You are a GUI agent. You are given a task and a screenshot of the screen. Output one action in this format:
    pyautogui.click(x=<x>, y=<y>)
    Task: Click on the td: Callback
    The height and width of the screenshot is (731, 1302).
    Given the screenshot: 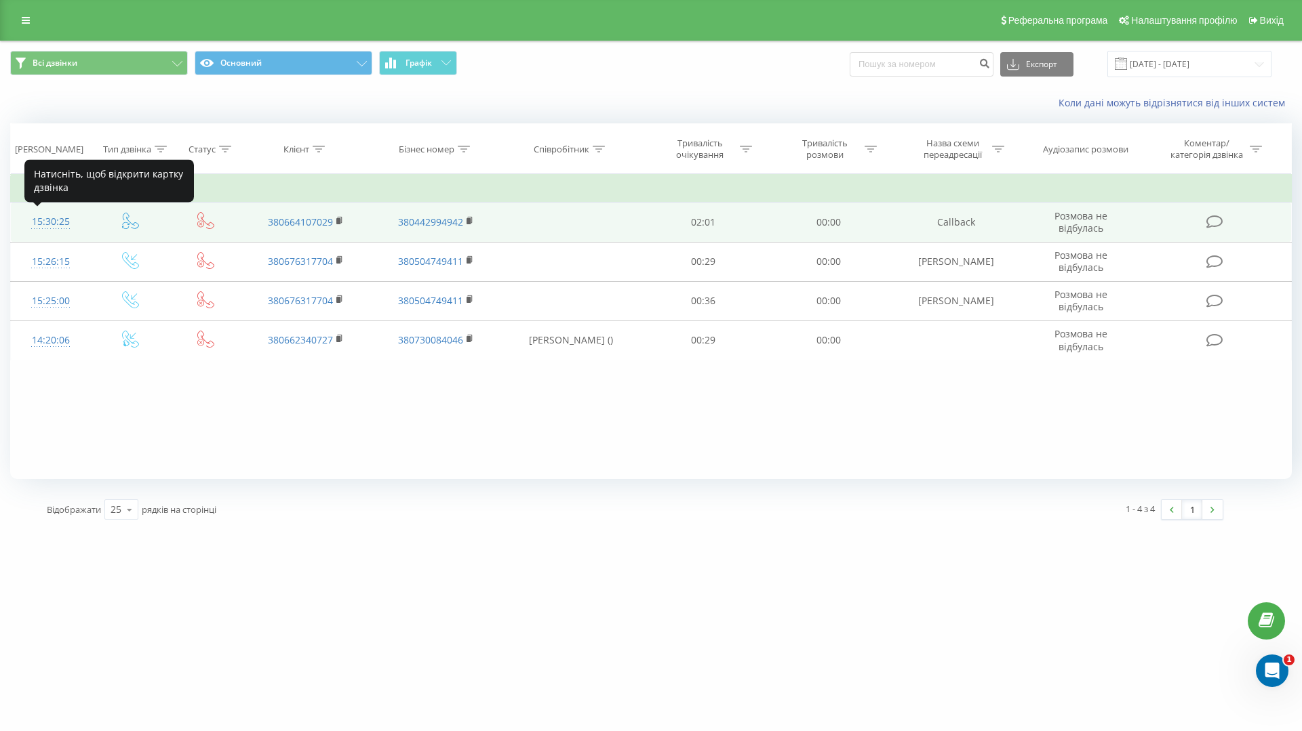 What is the action you would take?
    pyautogui.click(x=956, y=222)
    